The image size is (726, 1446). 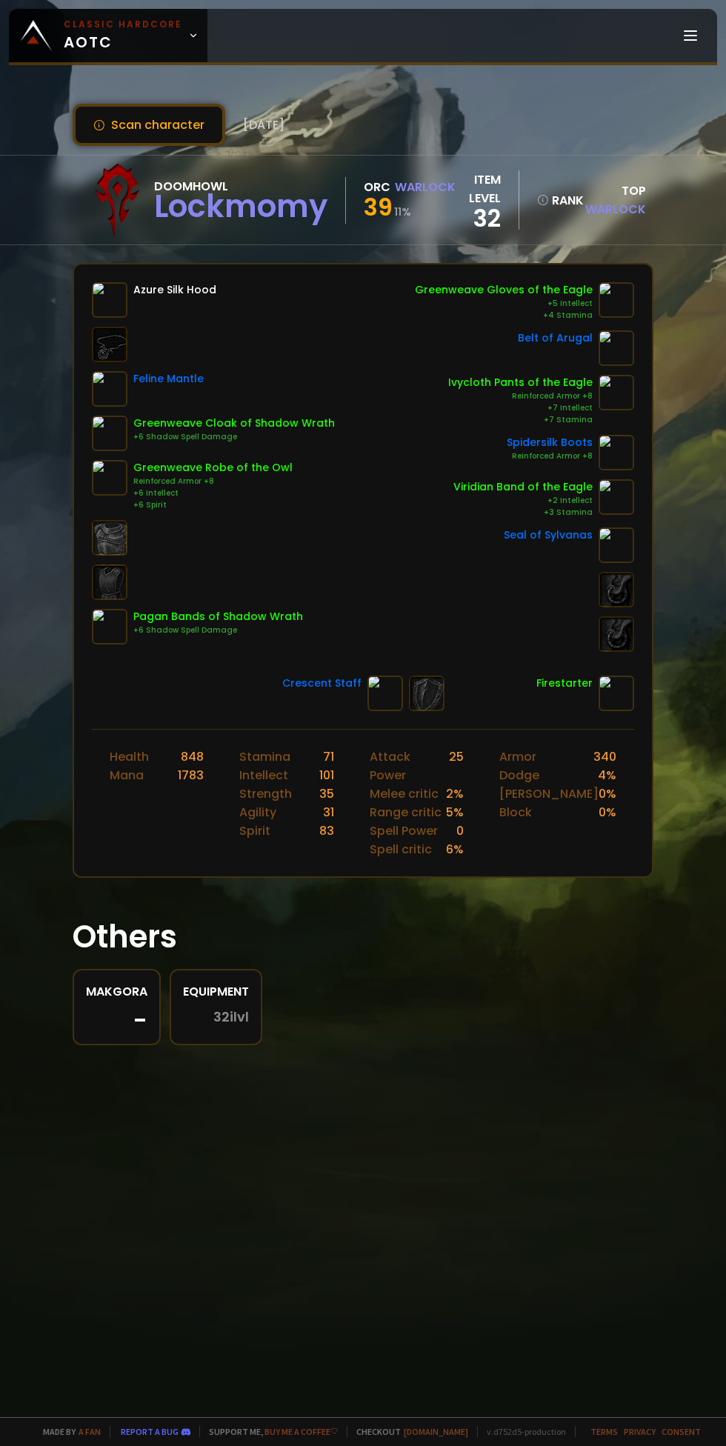 I want to click on span: Made by, so click(x=67, y=1432).